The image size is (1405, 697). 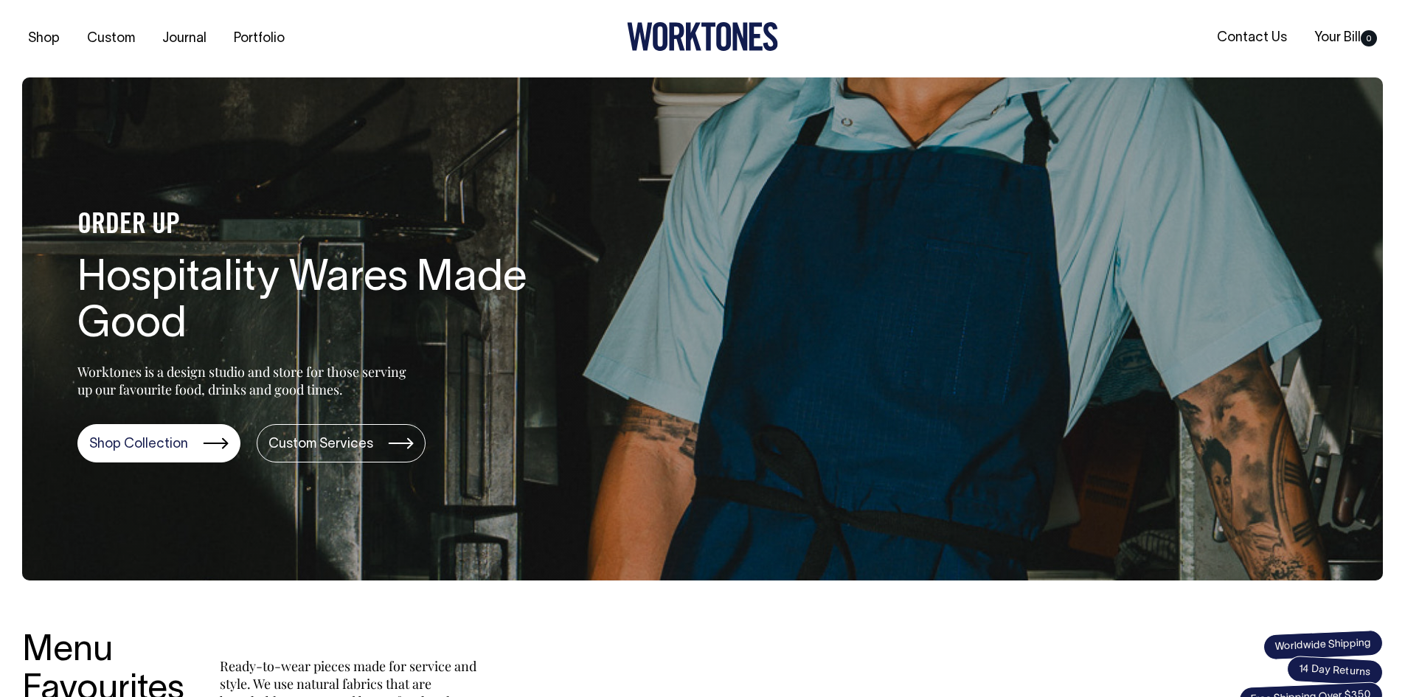 I want to click on span: 14 Day Returns, so click(x=1335, y=671).